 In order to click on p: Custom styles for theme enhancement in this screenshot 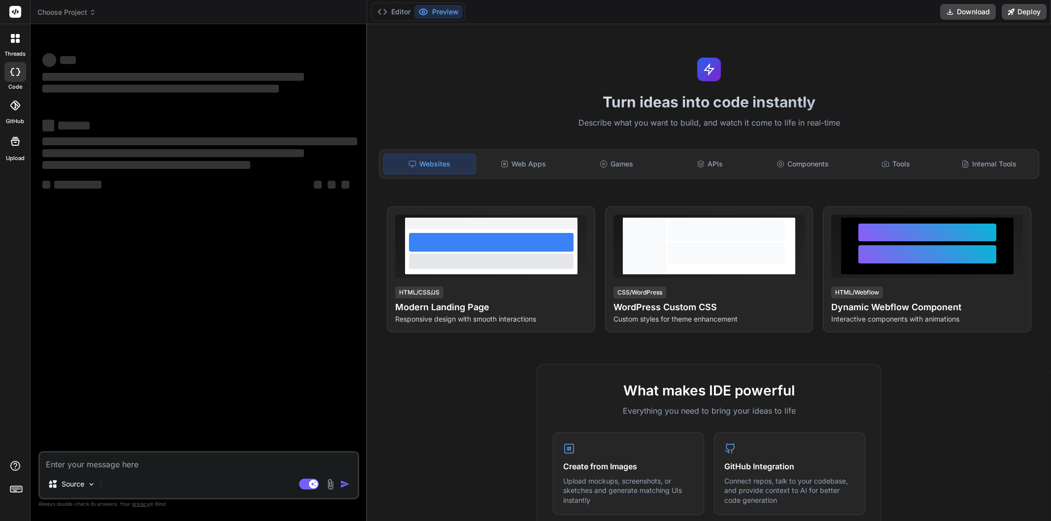, I will do `click(709, 319)`.